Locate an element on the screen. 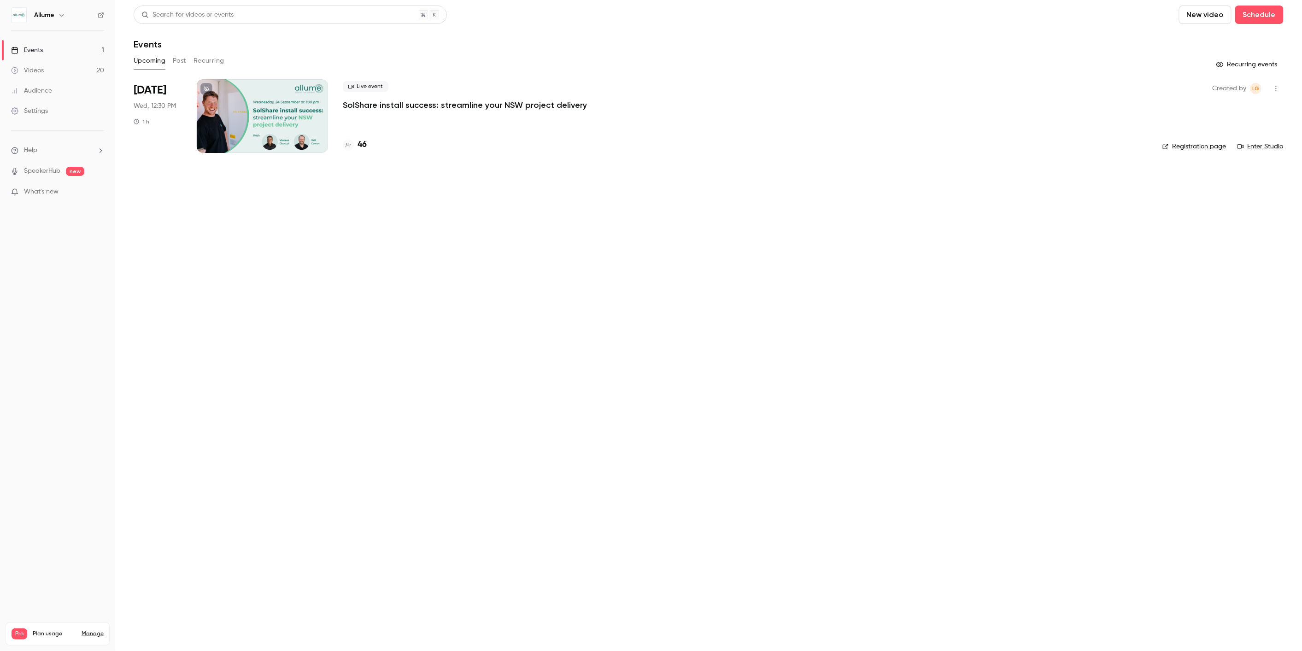  button: New video is located at coordinates (1205, 15).